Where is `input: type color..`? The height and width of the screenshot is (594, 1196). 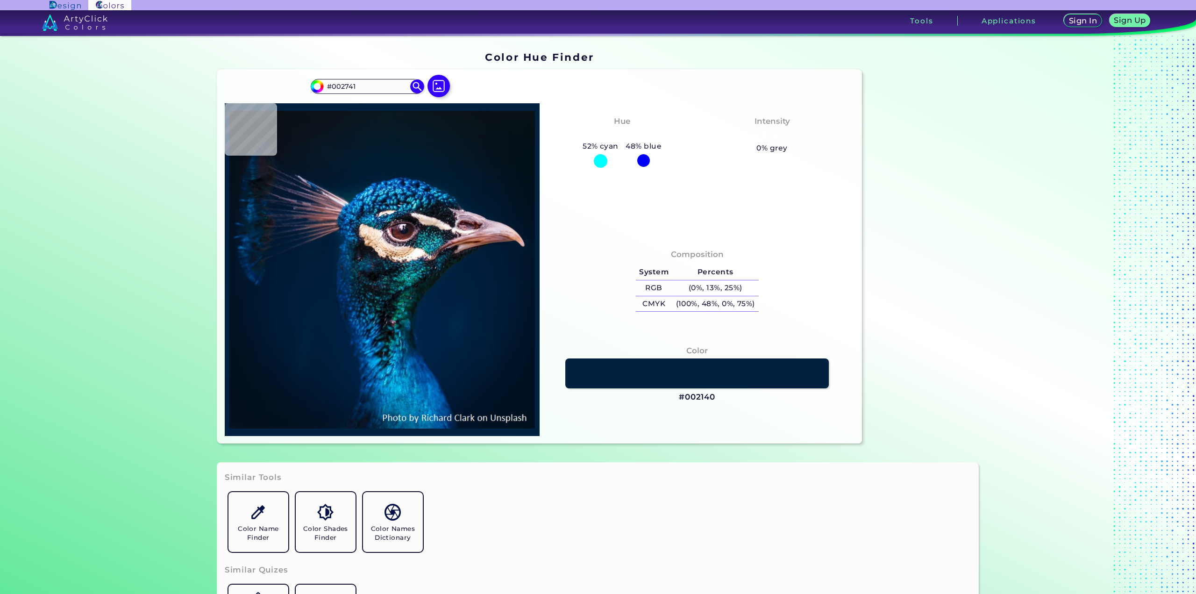 input: type color.. is located at coordinates (367, 86).